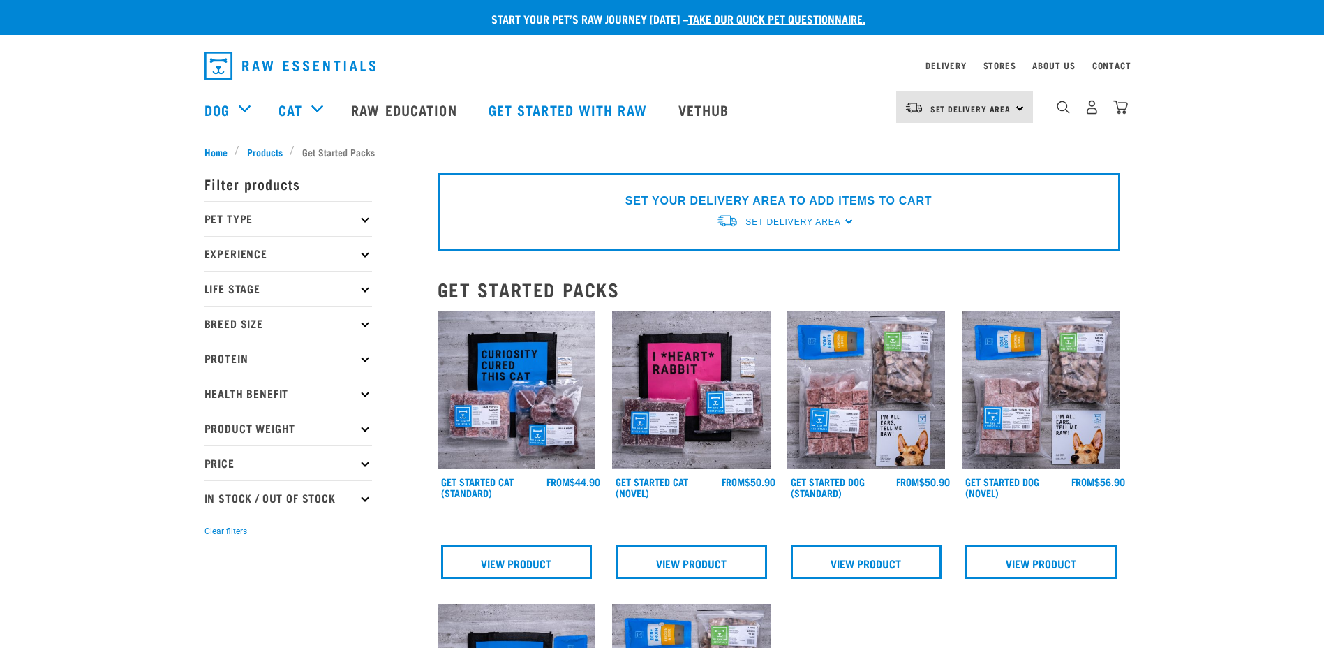 This screenshot has width=1324, height=648. What do you see at coordinates (778, 201) in the screenshot?
I see `p: SET YOUR DELIVERY AREA TO ADD ITEMS TO CART` at bounding box center [778, 201].